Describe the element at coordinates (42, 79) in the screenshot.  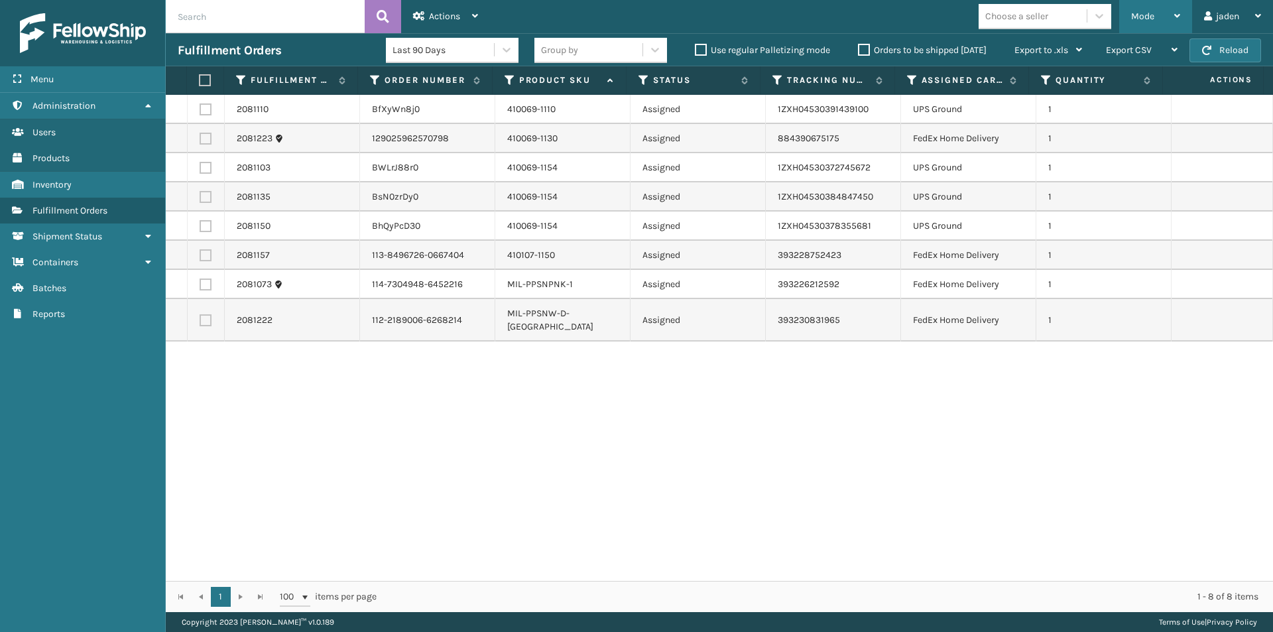
I see `span: Menu` at that location.